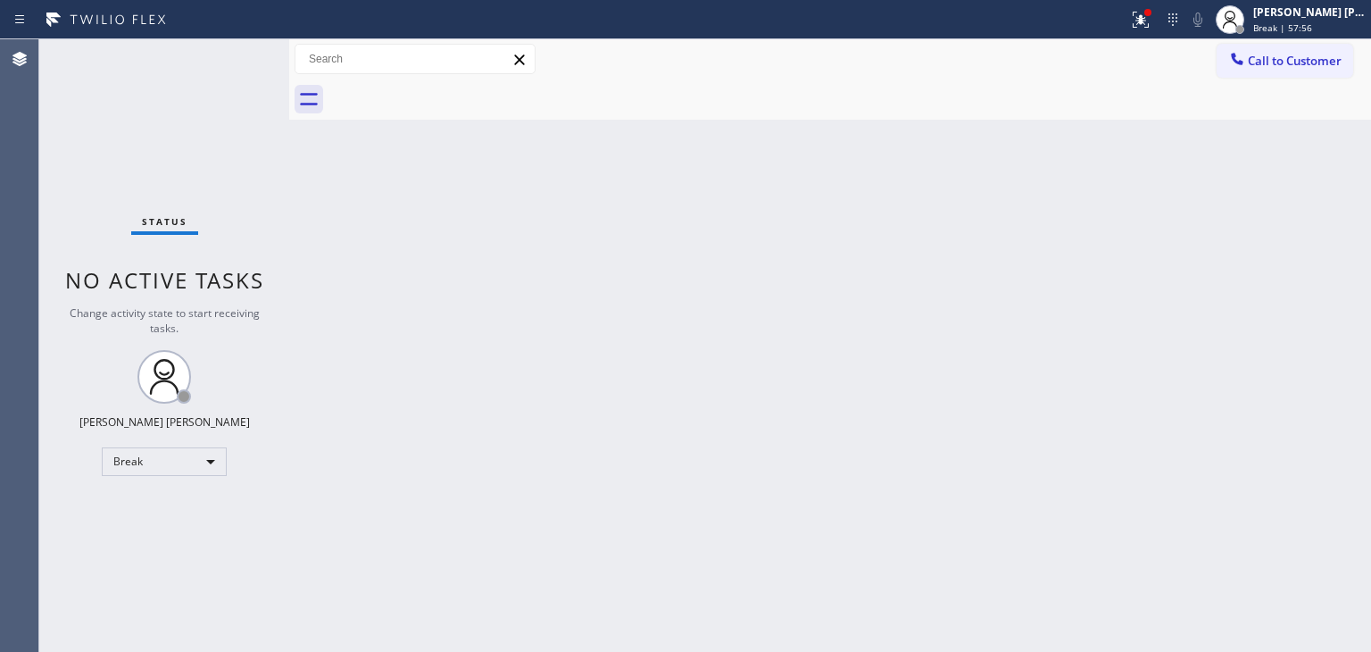  What do you see at coordinates (1294, 61) in the screenshot?
I see `span: Call to Customer` at bounding box center [1294, 61].